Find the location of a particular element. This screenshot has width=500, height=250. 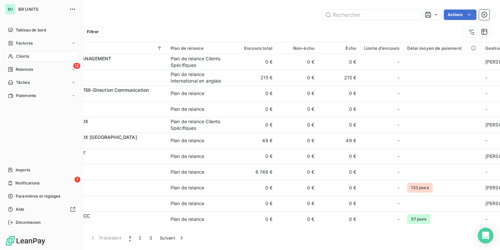

span: Paramètres et réglages is located at coordinates (38, 196).